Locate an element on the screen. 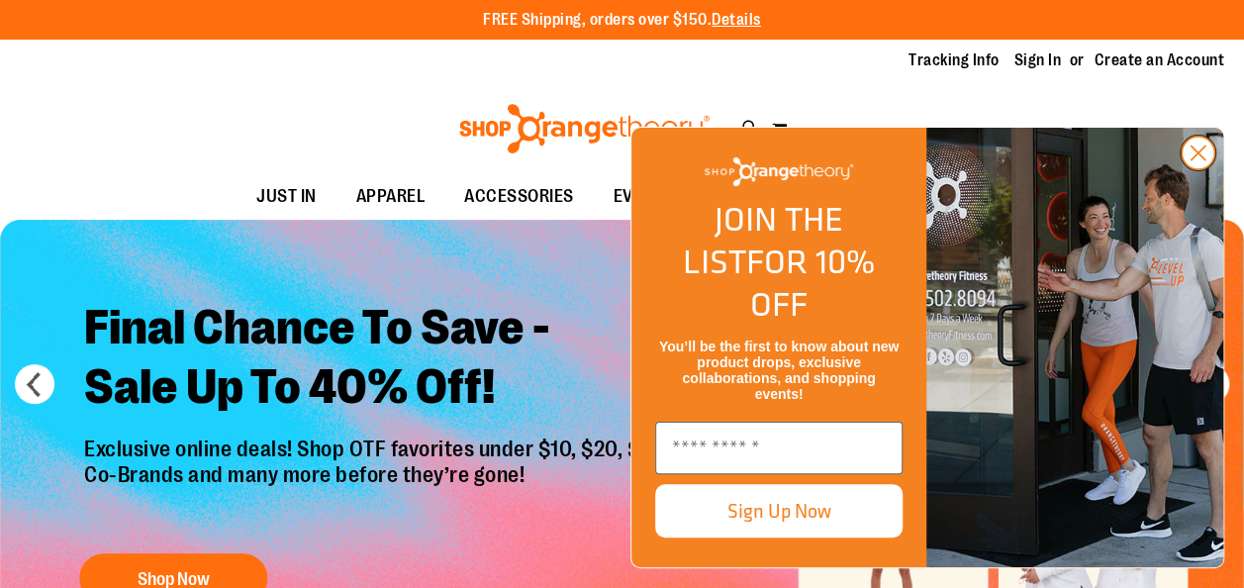  button: prev is located at coordinates (35, 384).